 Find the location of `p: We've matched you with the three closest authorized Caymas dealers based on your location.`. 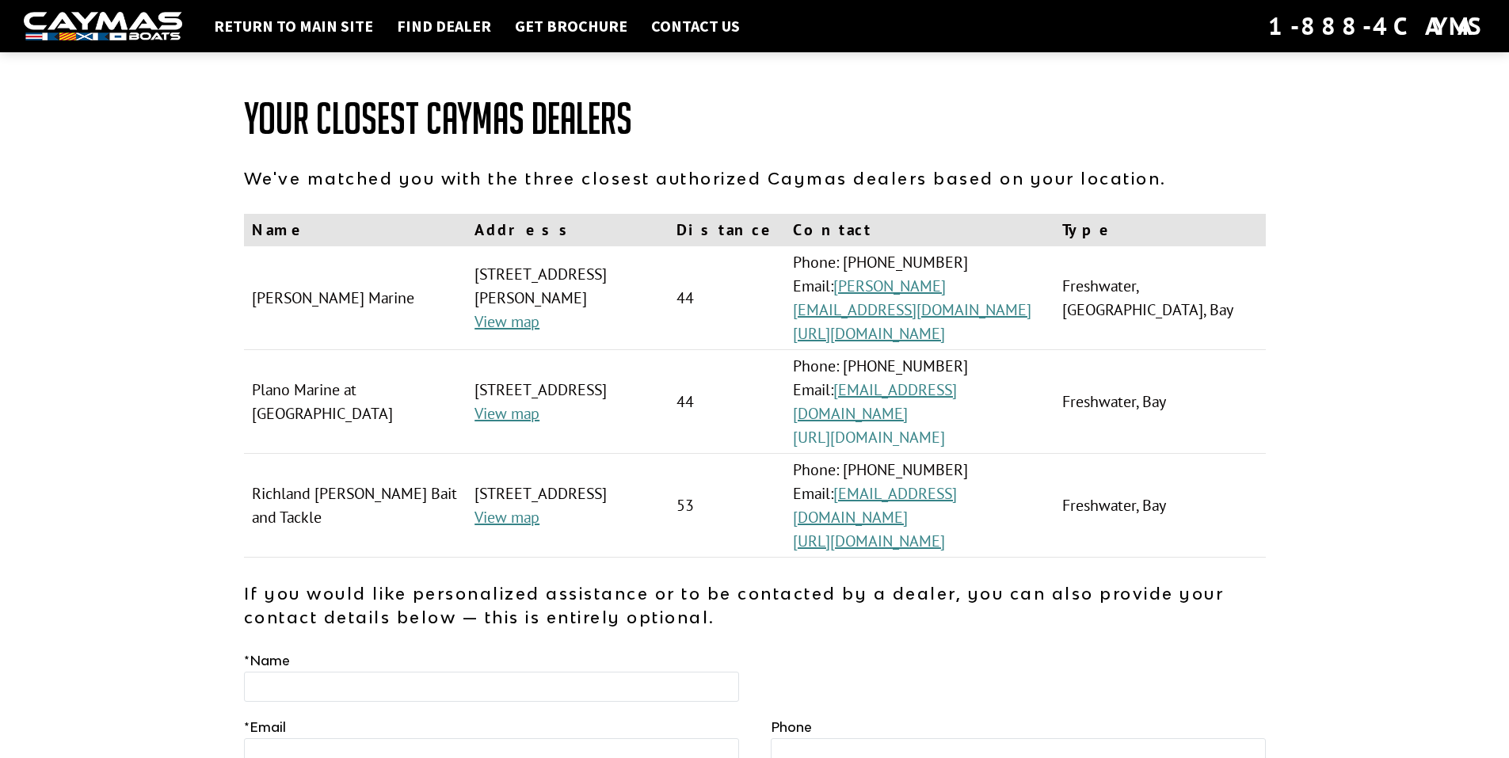

p: We've matched you with the three closest authorized Caymas dealers based on your location. is located at coordinates (755, 178).